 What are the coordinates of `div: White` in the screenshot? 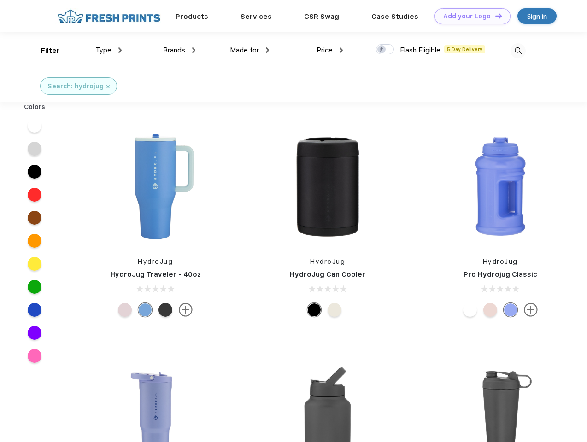 It's located at (470, 310).